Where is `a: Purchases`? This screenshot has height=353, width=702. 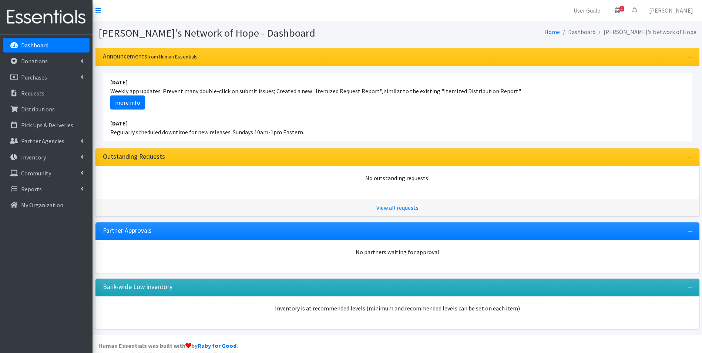 a: Purchases is located at coordinates (46, 77).